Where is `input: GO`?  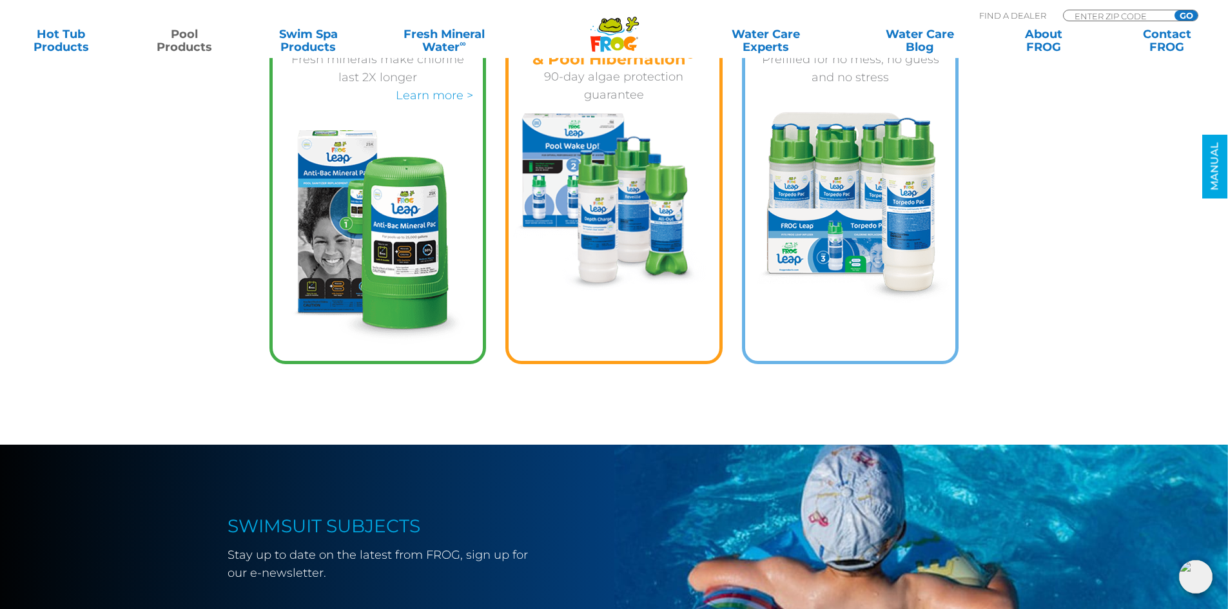 input: GO is located at coordinates (1186, 15).